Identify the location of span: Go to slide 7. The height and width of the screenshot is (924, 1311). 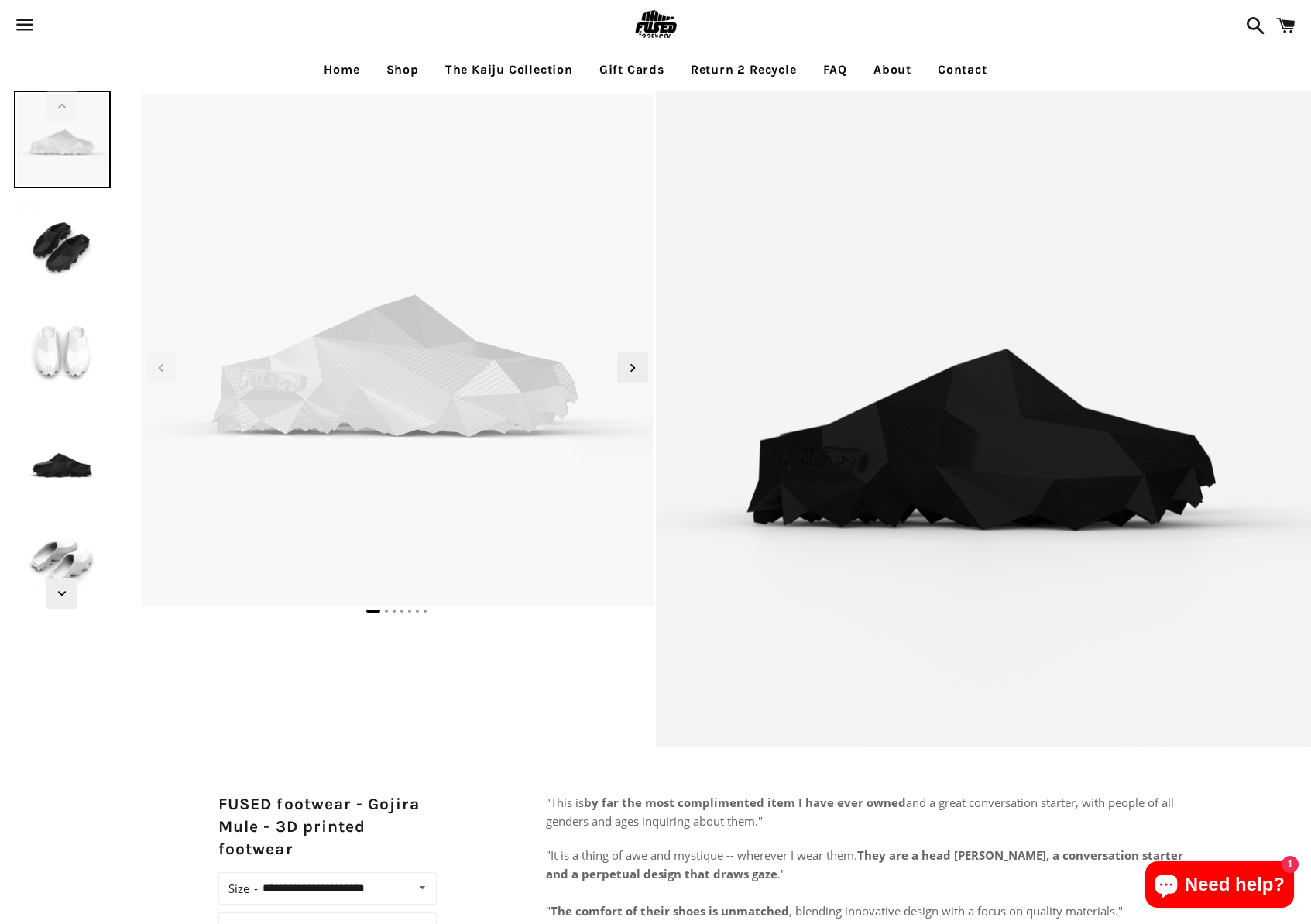
(425, 611).